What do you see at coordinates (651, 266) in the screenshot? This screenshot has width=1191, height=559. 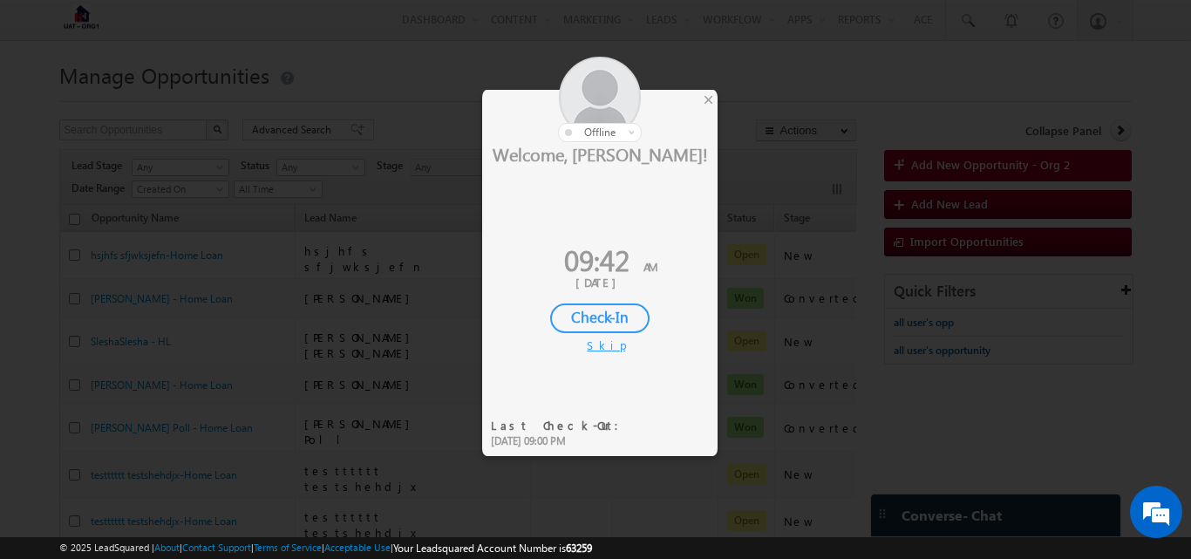 I see `span: AM` at bounding box center [651, 266].